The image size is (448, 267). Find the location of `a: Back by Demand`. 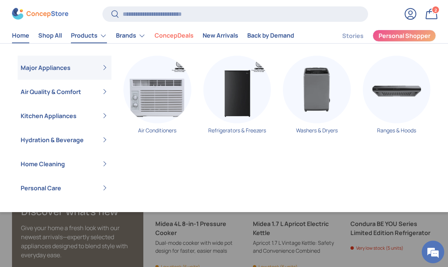

a: Back by Demand is located at coordinates (271, 36).